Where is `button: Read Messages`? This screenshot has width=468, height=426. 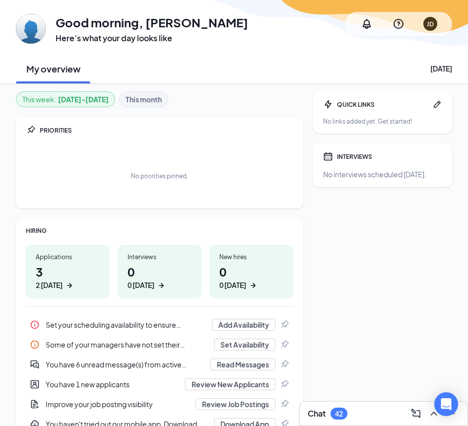 button: Read Messages is located at coordinates (243, 364).